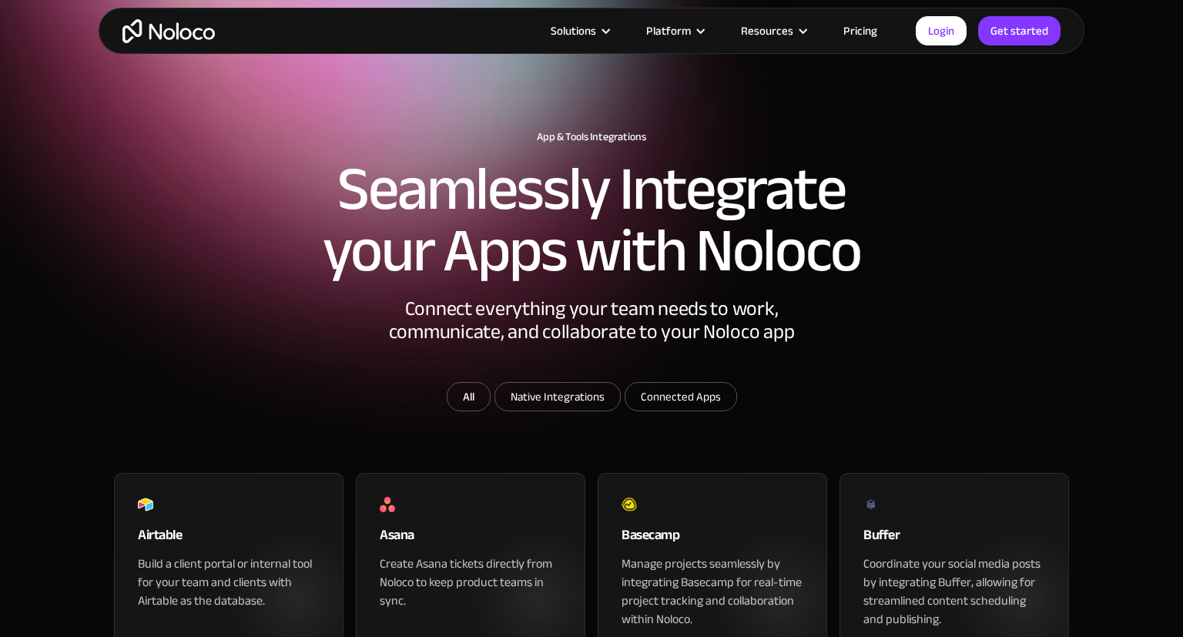  Describe the element at coordinates (591, 220) in the screenshot. I see `h2: Seamlessly Integrate your Apps with Noloco` at that location.